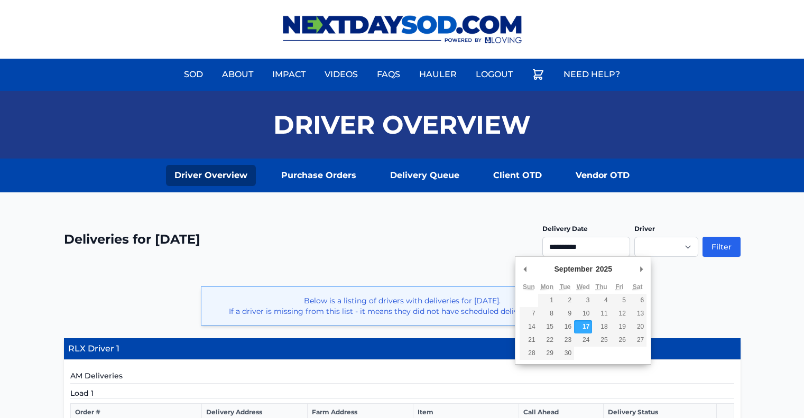  Describe the element at coordinates (583, 313) in the screenshot. I see `button: 10` at that location.